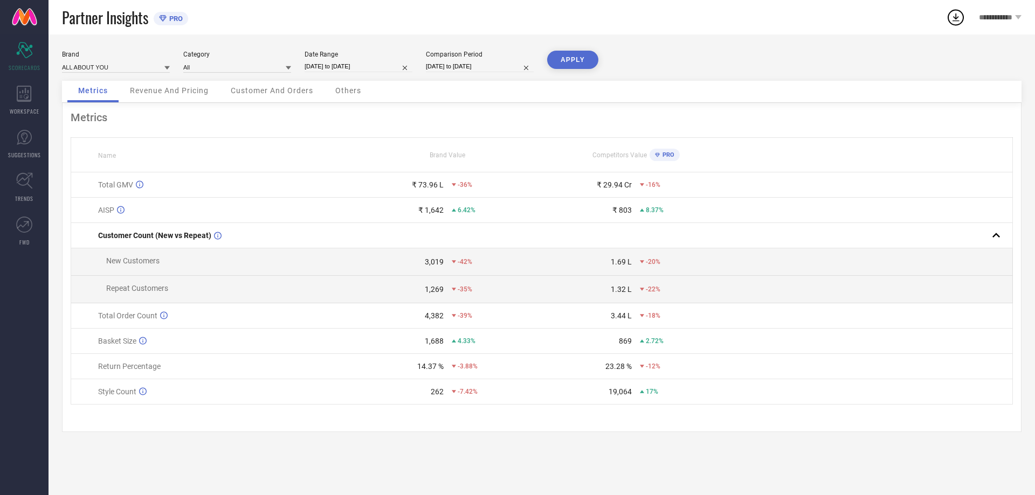 The height and width of the screenshot is (495, 1035). What do you see at coordinates (348, 91) in the screenshot?
I see `span: Others` at bounding box center [348, 91].